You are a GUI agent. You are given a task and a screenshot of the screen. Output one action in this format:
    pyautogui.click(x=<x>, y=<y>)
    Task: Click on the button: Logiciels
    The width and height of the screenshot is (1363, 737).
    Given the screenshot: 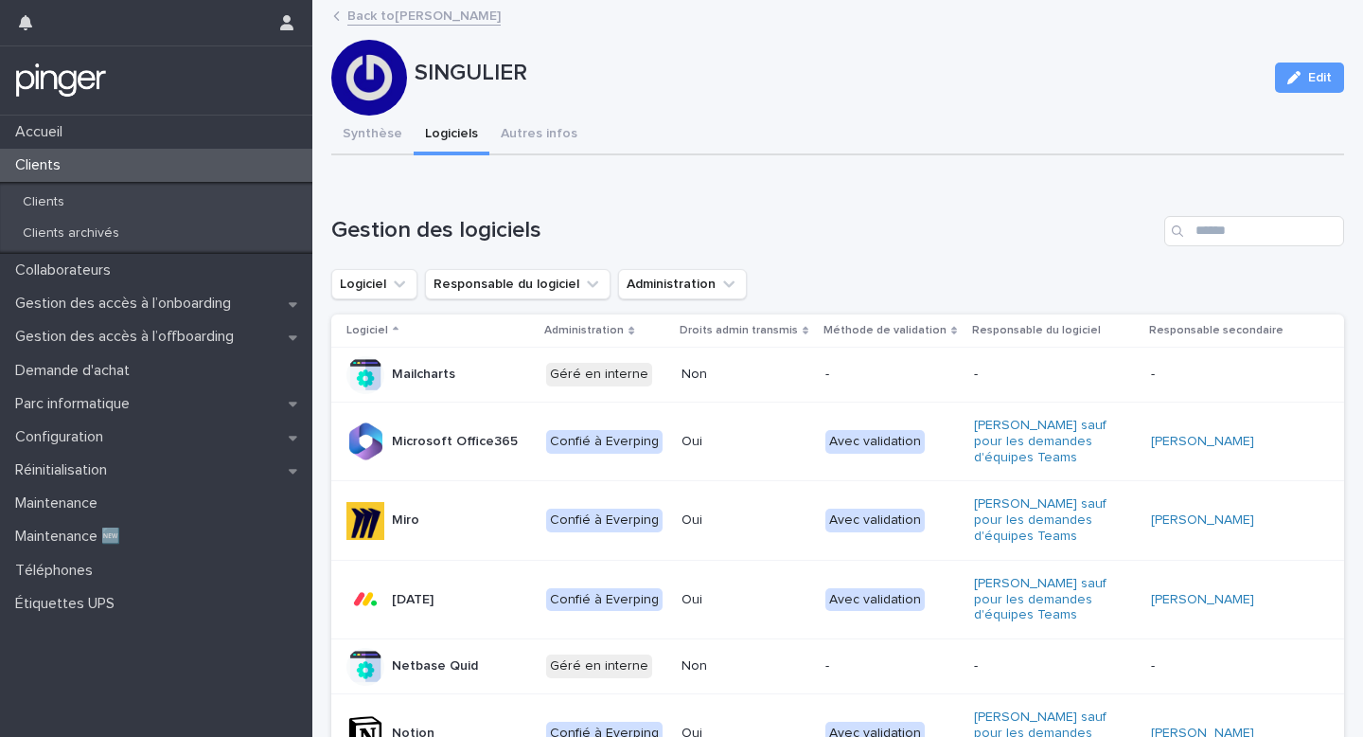 What is the action you would take?
    pyautogui.click(x=452, y=135)
    